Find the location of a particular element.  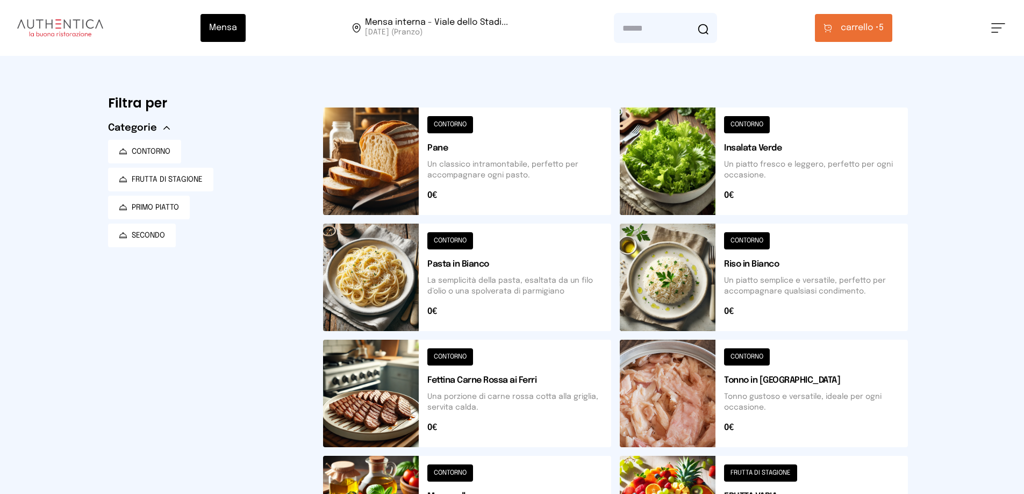

span: Categorie is located at coordinates (132, 128).